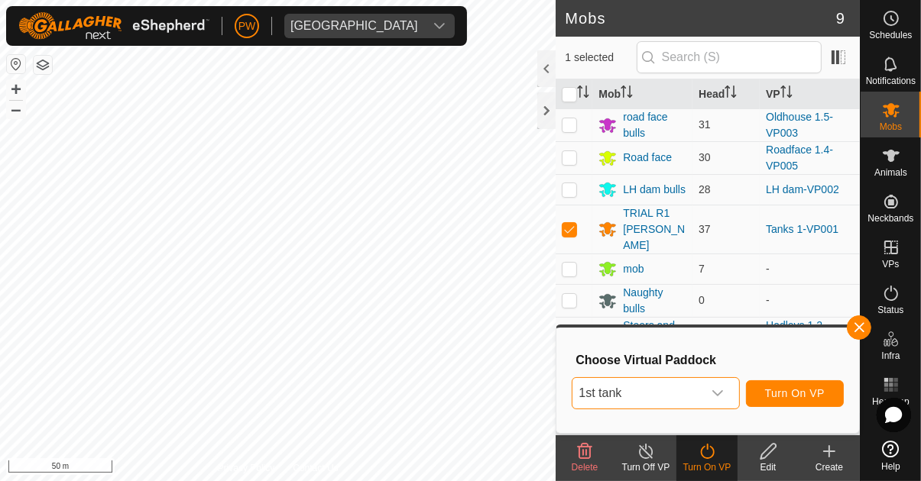 The height and width of the screenshot is (481, 921). What do you see at coordinates (246, 468) in the screenshot?
I see `a: Privacy Policy` at bounding box center [246, 468].